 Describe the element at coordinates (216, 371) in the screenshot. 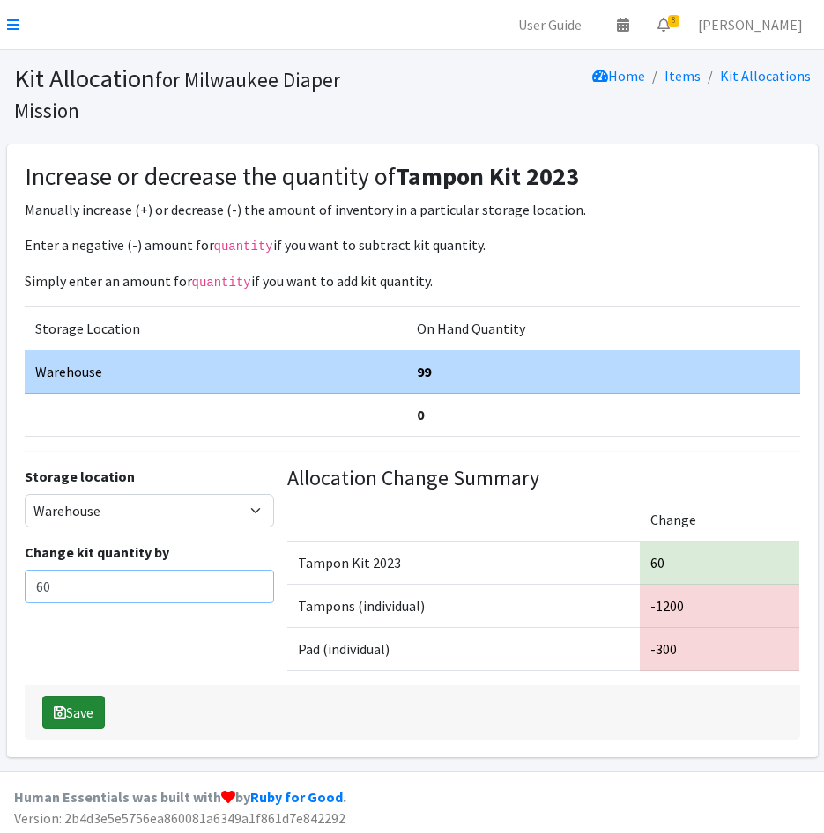

I see `td: Warehouse` at that location.